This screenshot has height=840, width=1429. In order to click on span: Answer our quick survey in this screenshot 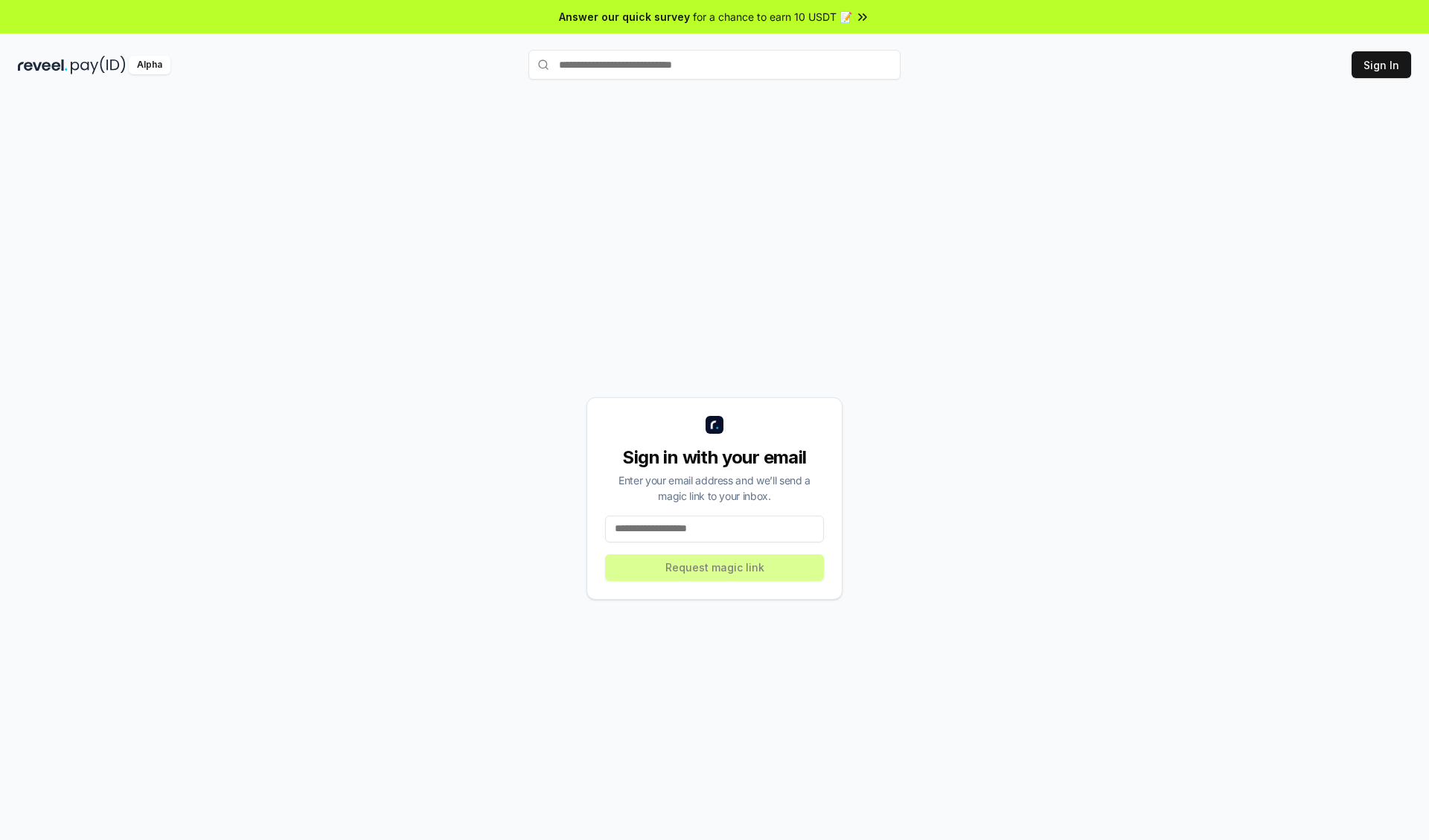, I will do `click(625, 16)`.